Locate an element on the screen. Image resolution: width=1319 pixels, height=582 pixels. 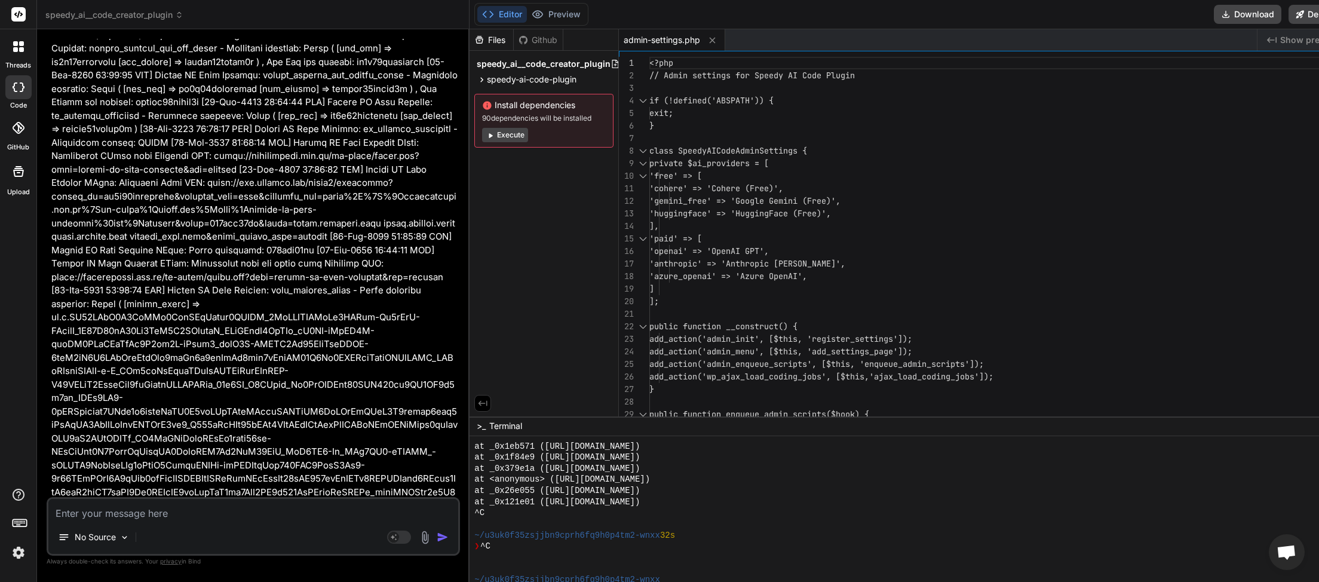
span: _page']); is located at coordinates (891, 351).